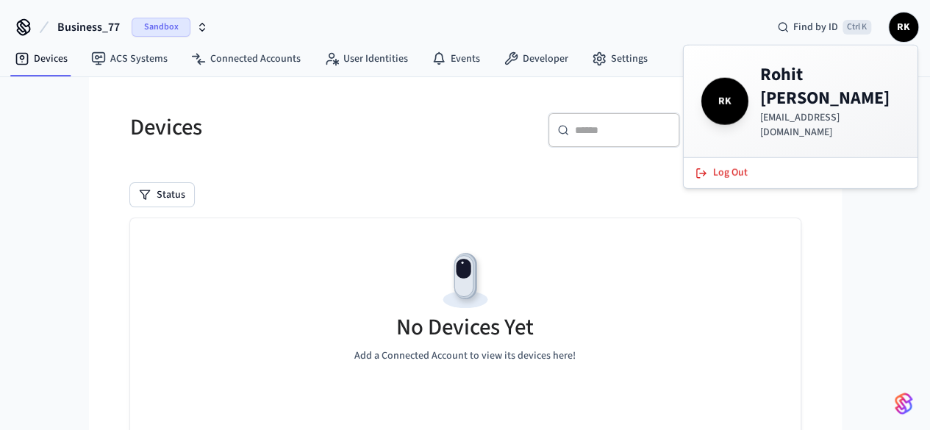 This screenshot has width=930, height=430. What do you see at coordinates (815, 27) in the screenshot?
I see `span: Find by ID` at bounding box center [815, 27].